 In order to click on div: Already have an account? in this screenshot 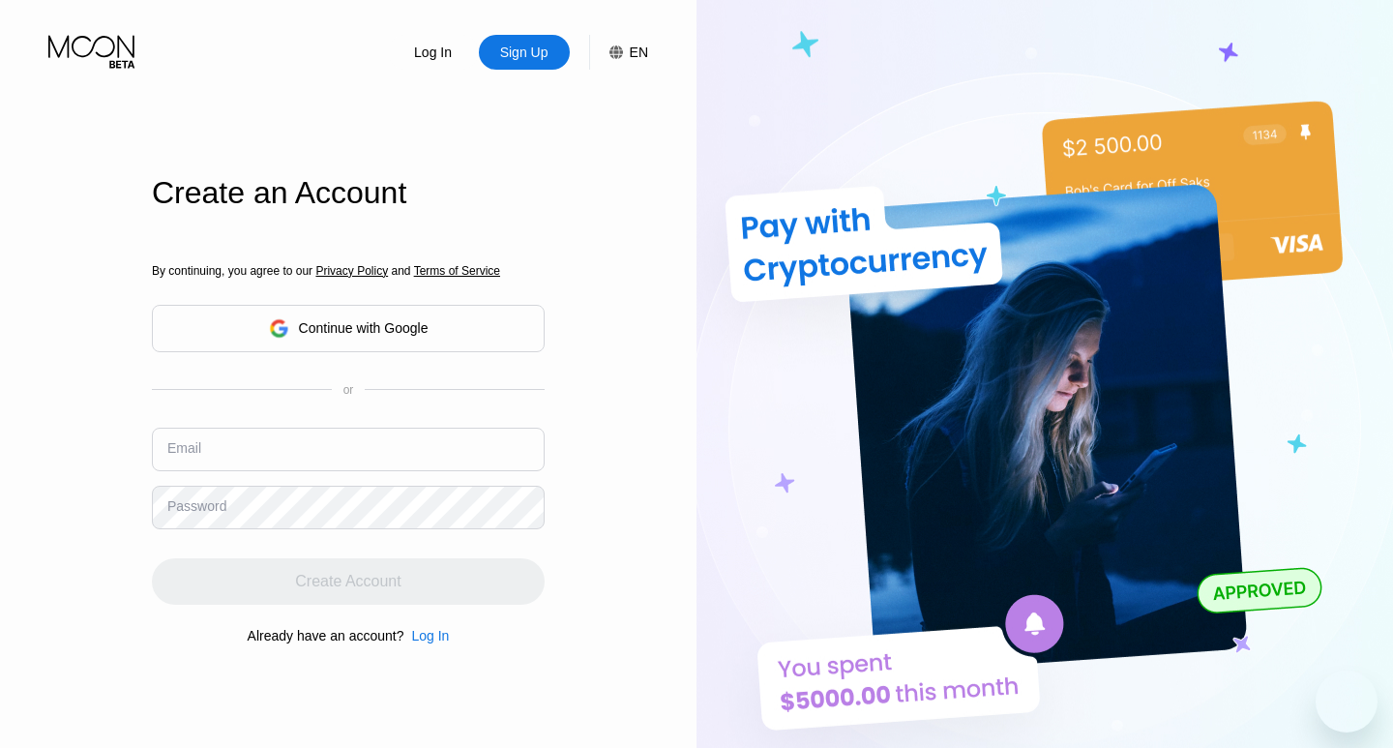, I will do `click(326, 636)`.